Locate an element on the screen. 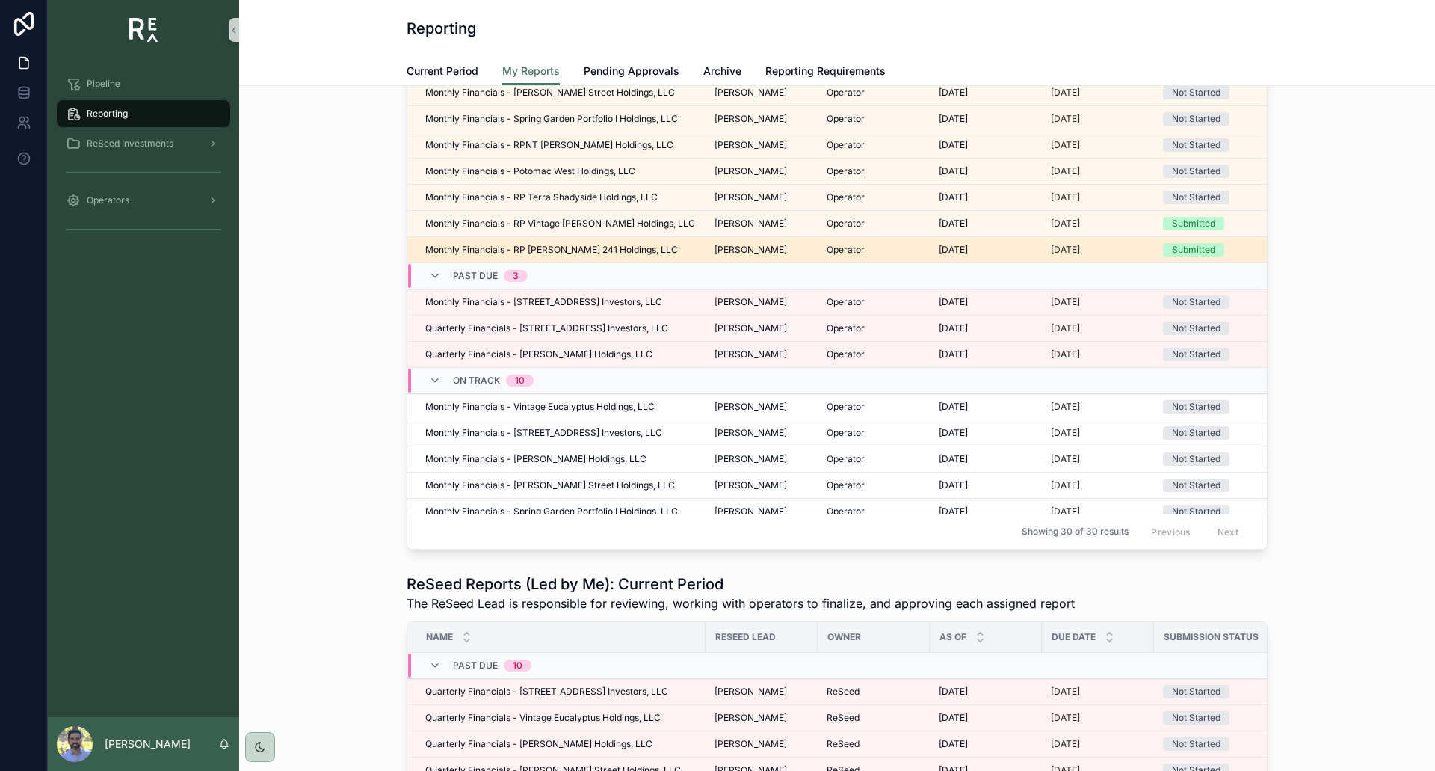  span: Operators is located at coordinates (108, 200).